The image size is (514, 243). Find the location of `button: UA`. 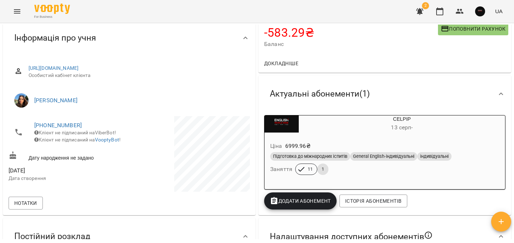

button: UA is located at coordinates (499, 11).